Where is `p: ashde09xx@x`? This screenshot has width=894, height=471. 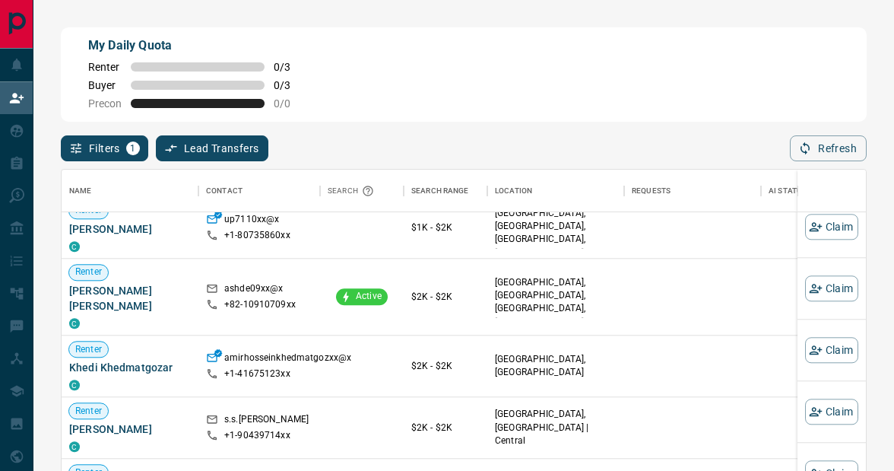 p: ashde09xx@x is located at coordinates (253, 290).